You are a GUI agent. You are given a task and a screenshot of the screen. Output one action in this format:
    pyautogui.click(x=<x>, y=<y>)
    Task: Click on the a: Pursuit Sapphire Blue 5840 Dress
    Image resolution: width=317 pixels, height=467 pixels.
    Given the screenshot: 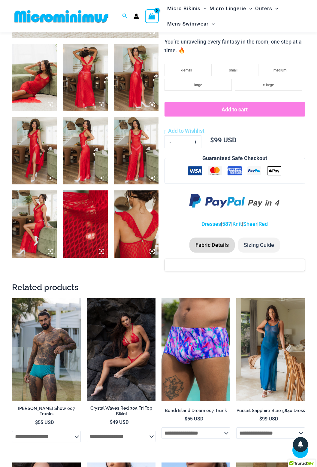 What is the action you would take?
    pyautogui.click(x=270, y=411)
    